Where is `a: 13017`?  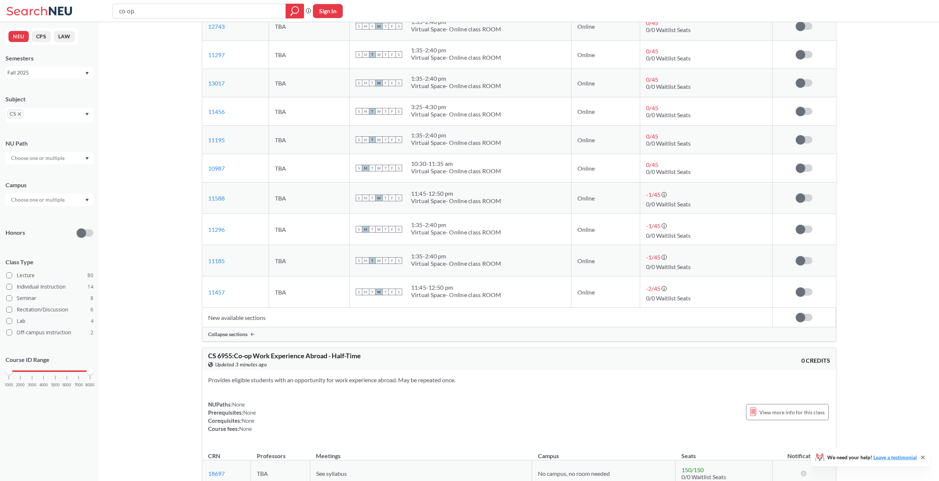 a: 13017 is located at coordinates (216, 83).